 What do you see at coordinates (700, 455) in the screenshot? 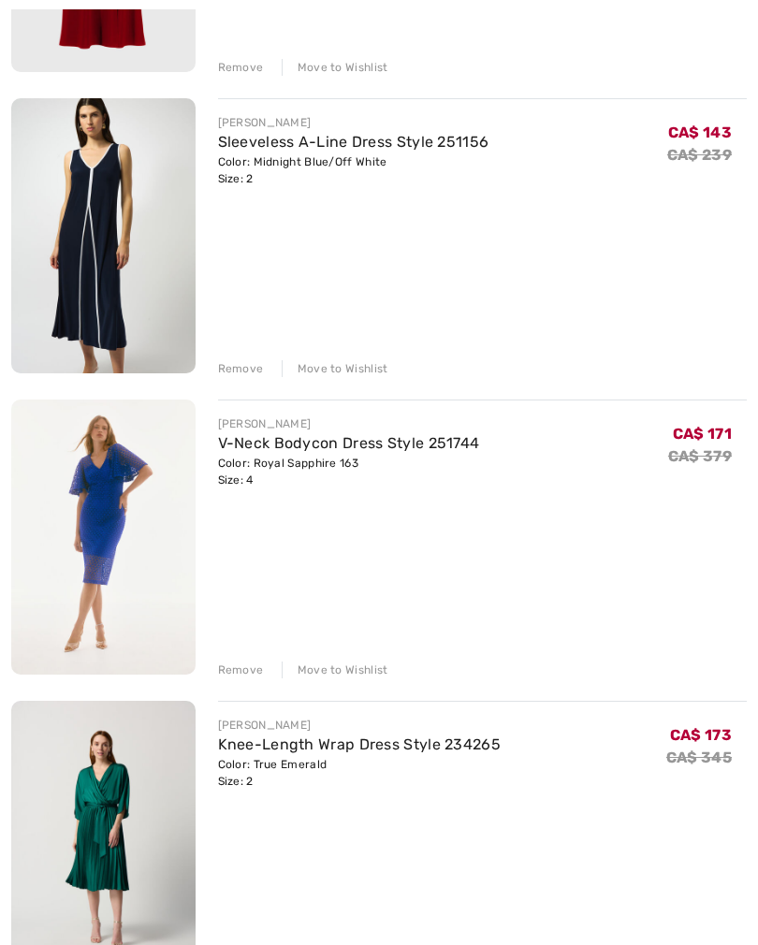
I see `s: CA$ 379` at bounding box center [700, 455].